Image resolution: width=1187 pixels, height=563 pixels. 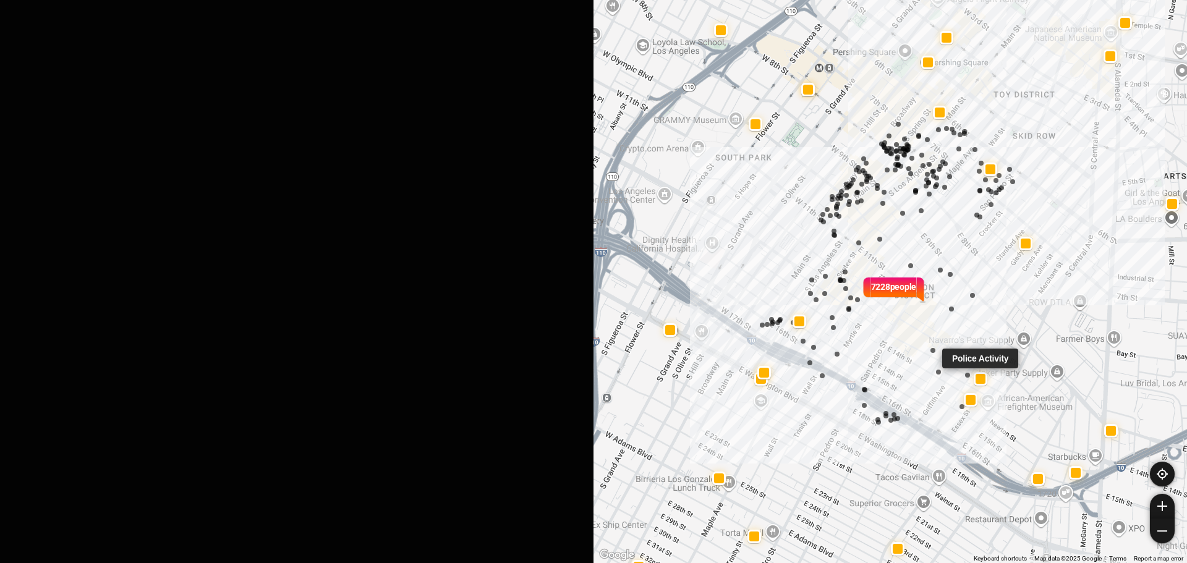 What do you see at coordinates (617, 555) in the screenshot?
I see `img: Google` at bounding box center [617, 555].